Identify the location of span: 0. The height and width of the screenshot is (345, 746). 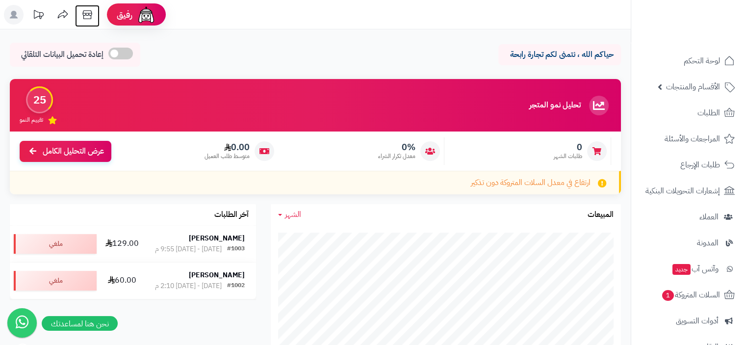
(568, 147).